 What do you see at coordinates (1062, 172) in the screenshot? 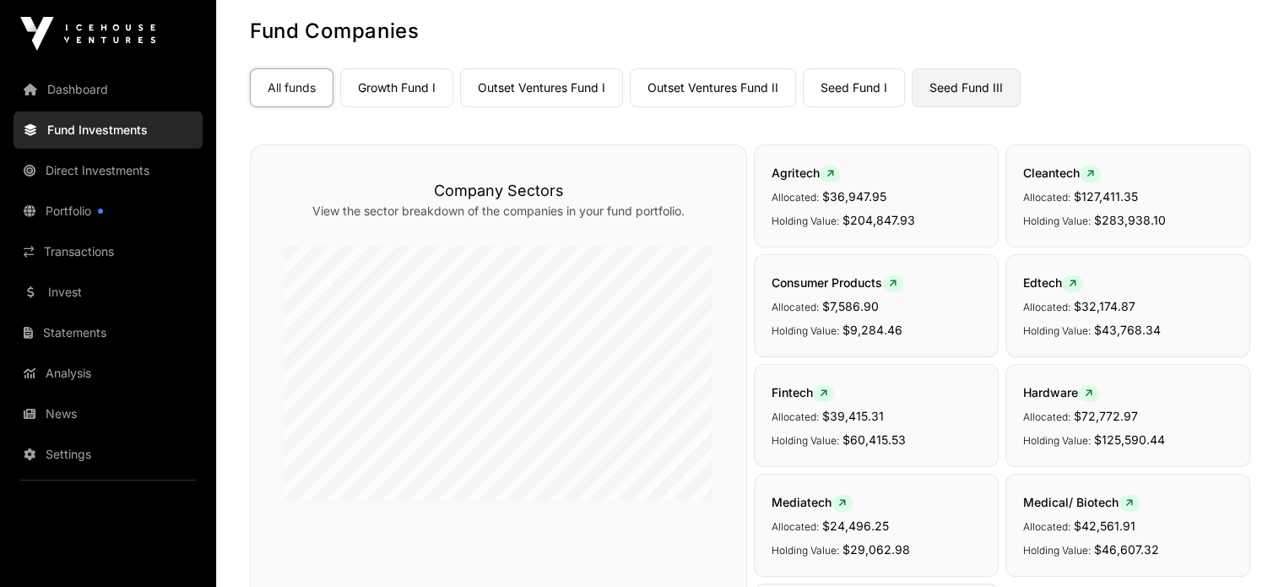
I see `span: Cleantech` at bounding box center [1062, 172].